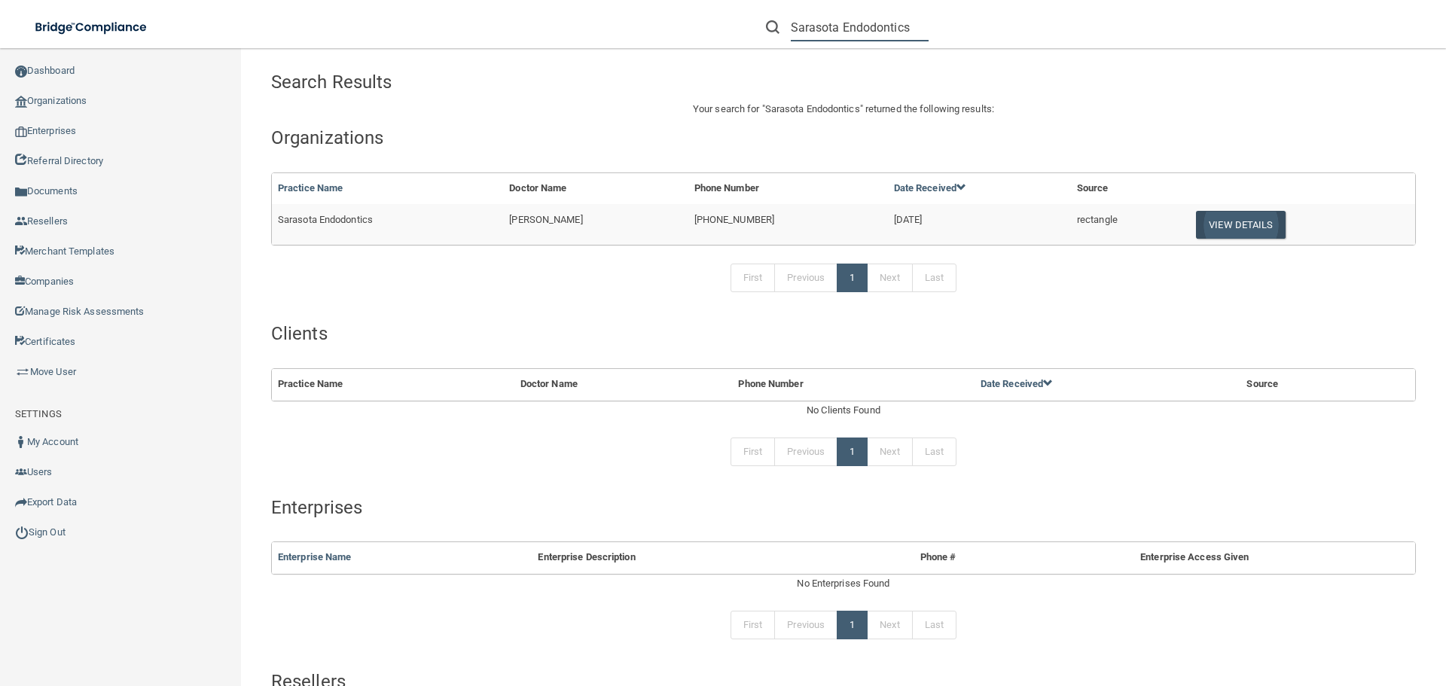 This screenshot has height=686, width=1446. Describe the element at coordinates (698, 557) in the screenshot. I see `th: Enterprise Description` at that location.